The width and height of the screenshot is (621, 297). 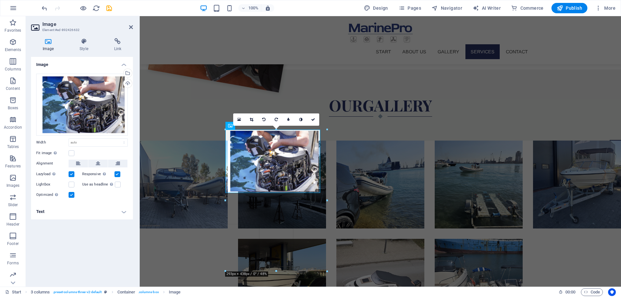 What do you see at coordinates (13, 205) in the screenshot?
I see `p: Slider` at bounding box center [13, 205].